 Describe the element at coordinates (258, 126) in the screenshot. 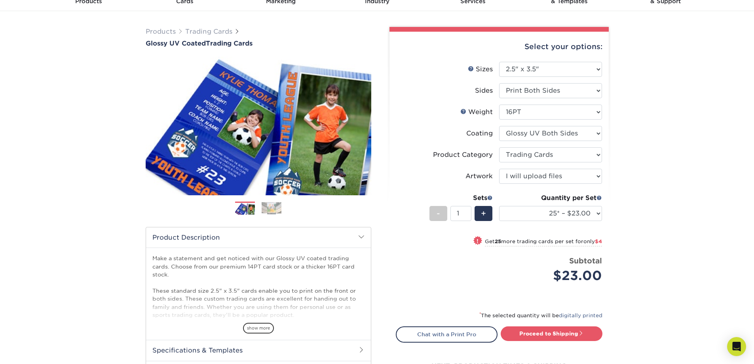

I see `img: Glossy UV Coated 01` at that location.